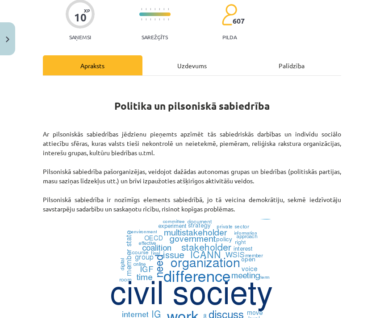 This screenshot has height=318, width=384. I want to click on div: Apraksts, so click(92, 65).